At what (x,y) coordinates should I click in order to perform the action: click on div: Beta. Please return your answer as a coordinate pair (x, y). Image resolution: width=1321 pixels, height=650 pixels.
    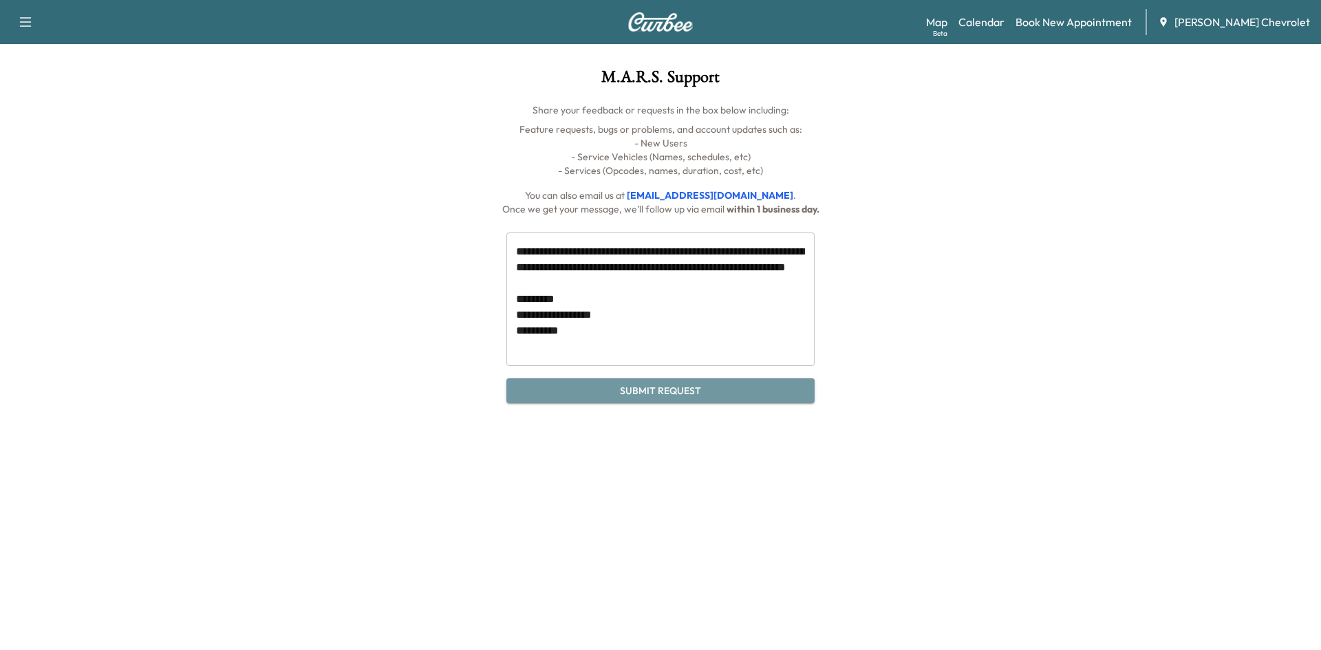
    Looking at the image, I should click on (940, 33).